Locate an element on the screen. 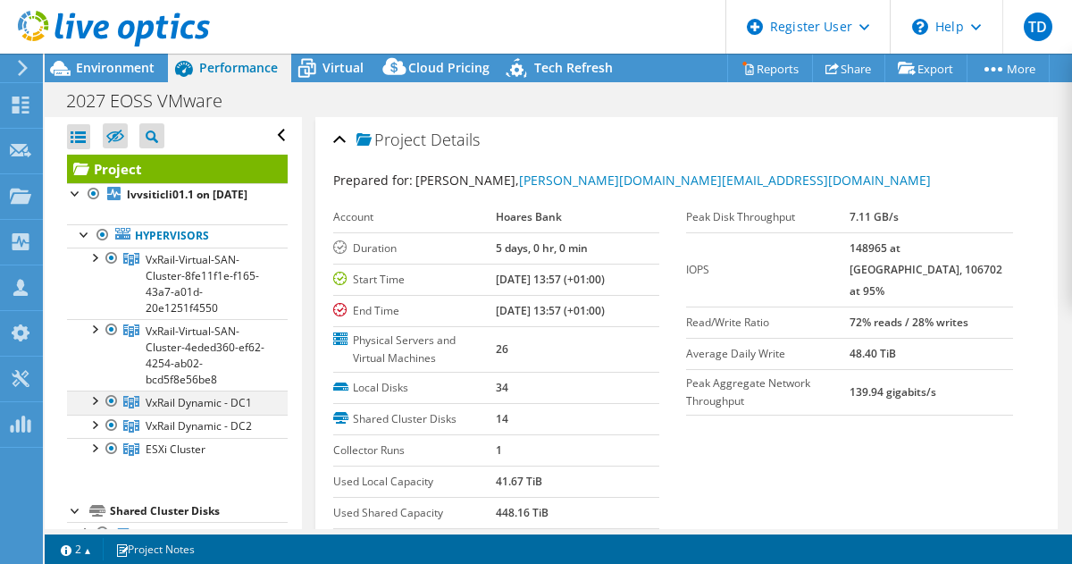  span: TD is located at coordinates (1038, 27).